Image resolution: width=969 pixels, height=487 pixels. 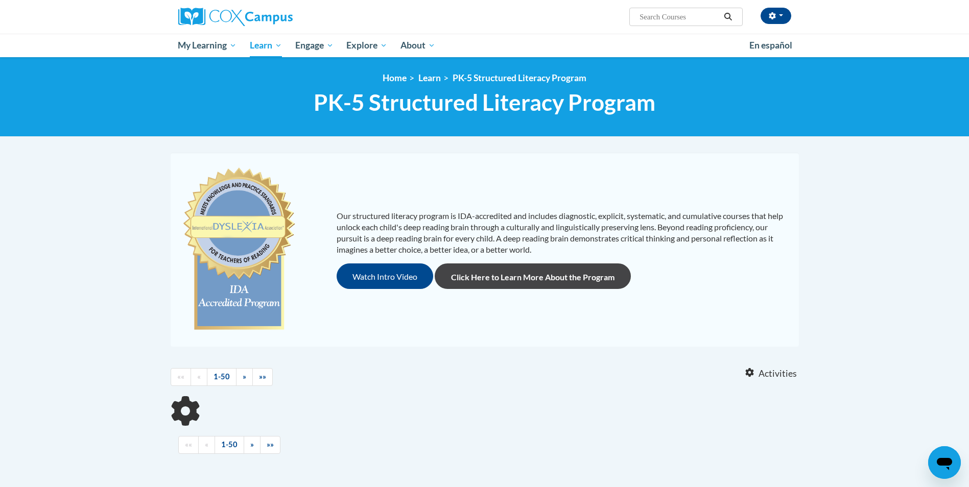 I want to click on button: Watch Intro Video, so click(x=384, y=276).